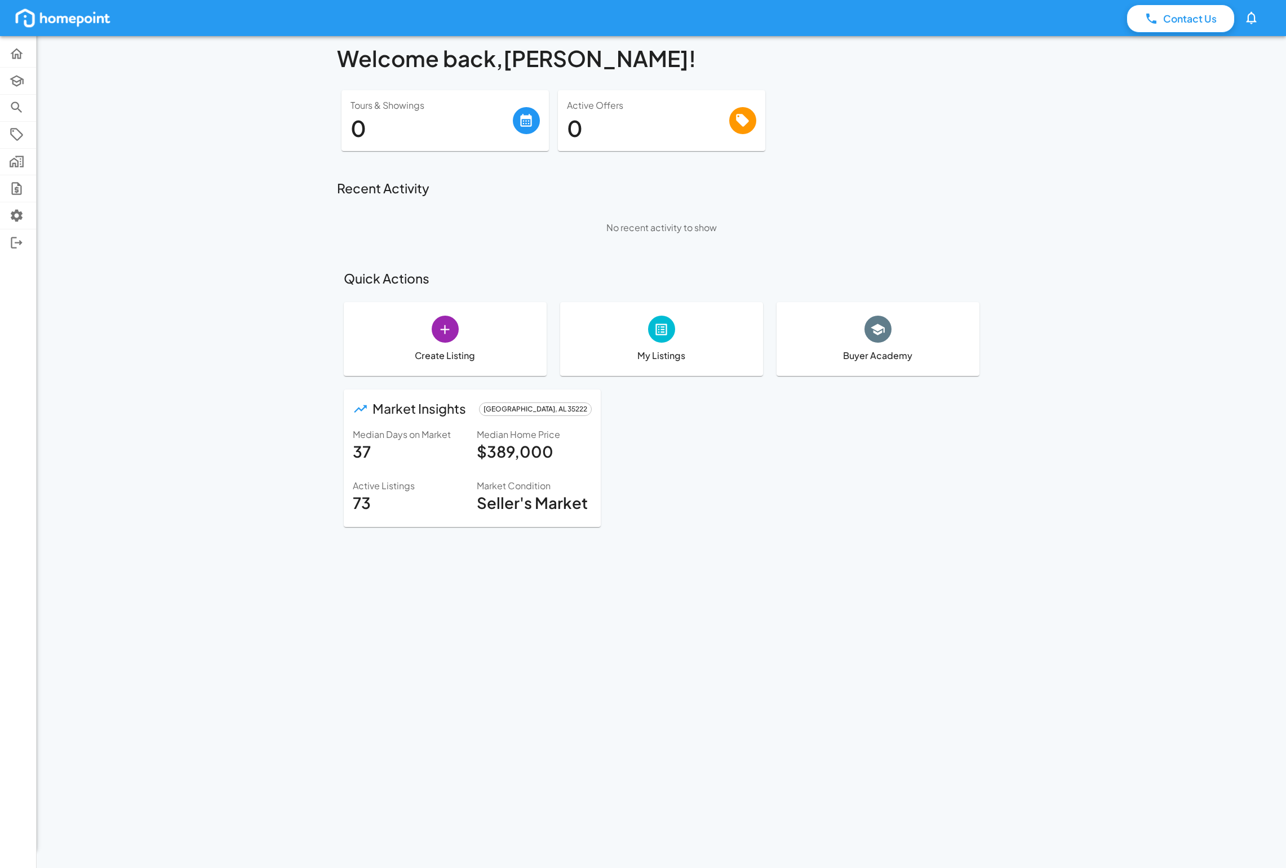 This screenshot has height=868, width=1286. I want to click on h5: $389,000, so click(534, 451).